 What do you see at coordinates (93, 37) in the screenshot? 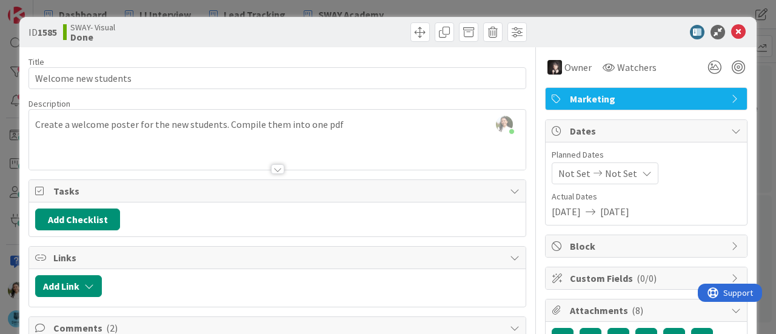
I see `b: Done` at bounding box center [93, 37].